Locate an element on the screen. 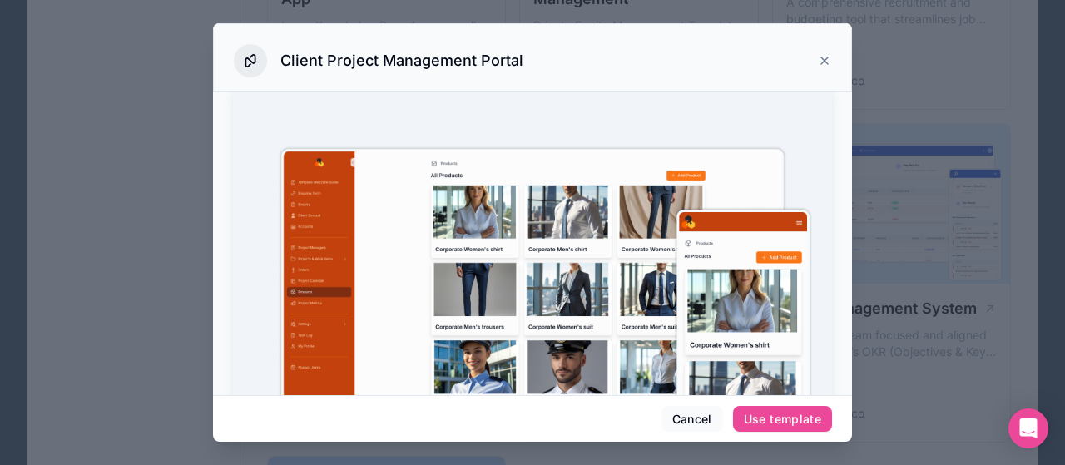 The height and width of the screenshot is (465, 1065). button: Cancel is located at coordinates (692, 419).